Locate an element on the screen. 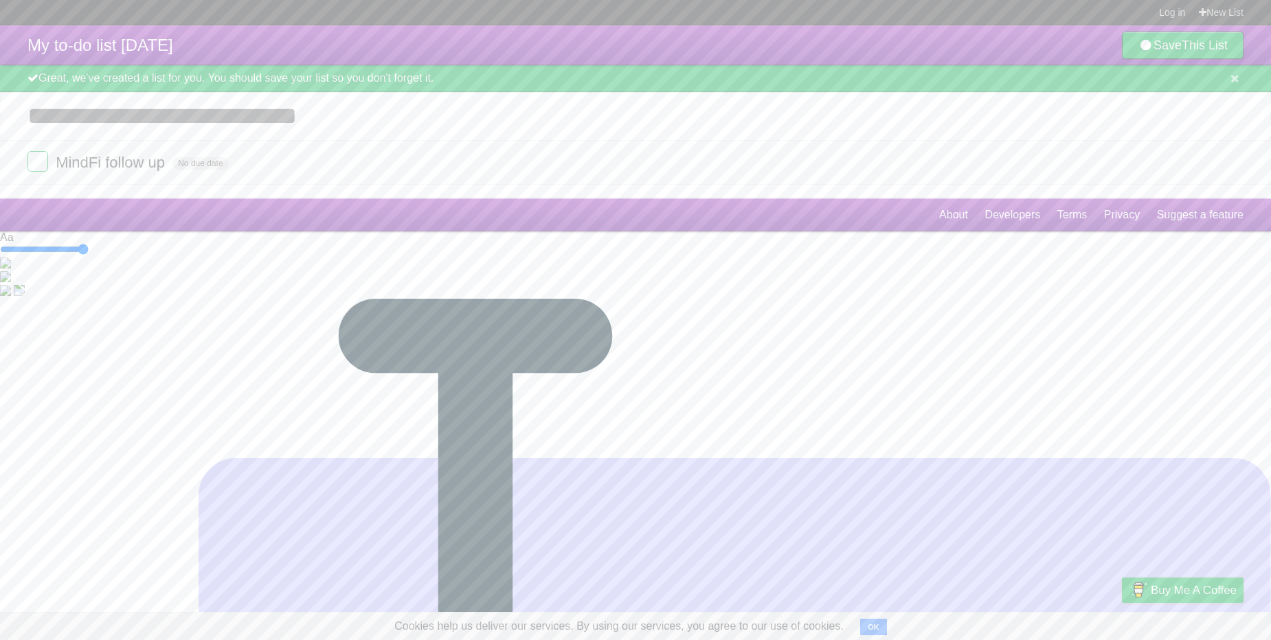 Image resolution: width=1271 pixels, height=640 pixels. span: Buy me a coffee is located at coordinates (1193, 590).